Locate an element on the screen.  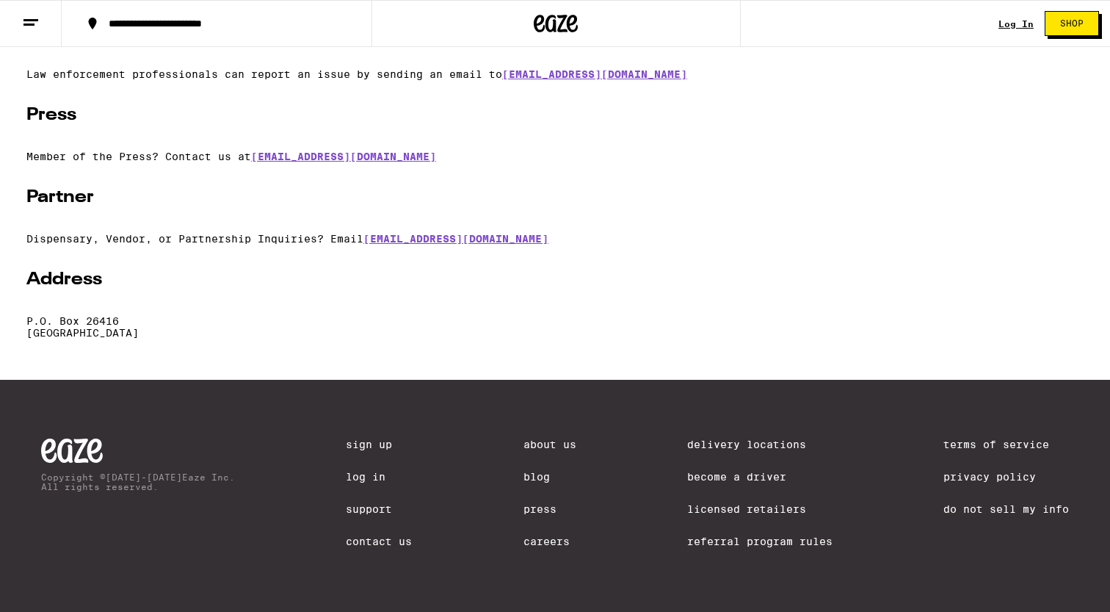
a: Sign Up is located at coordinates (379, 444).